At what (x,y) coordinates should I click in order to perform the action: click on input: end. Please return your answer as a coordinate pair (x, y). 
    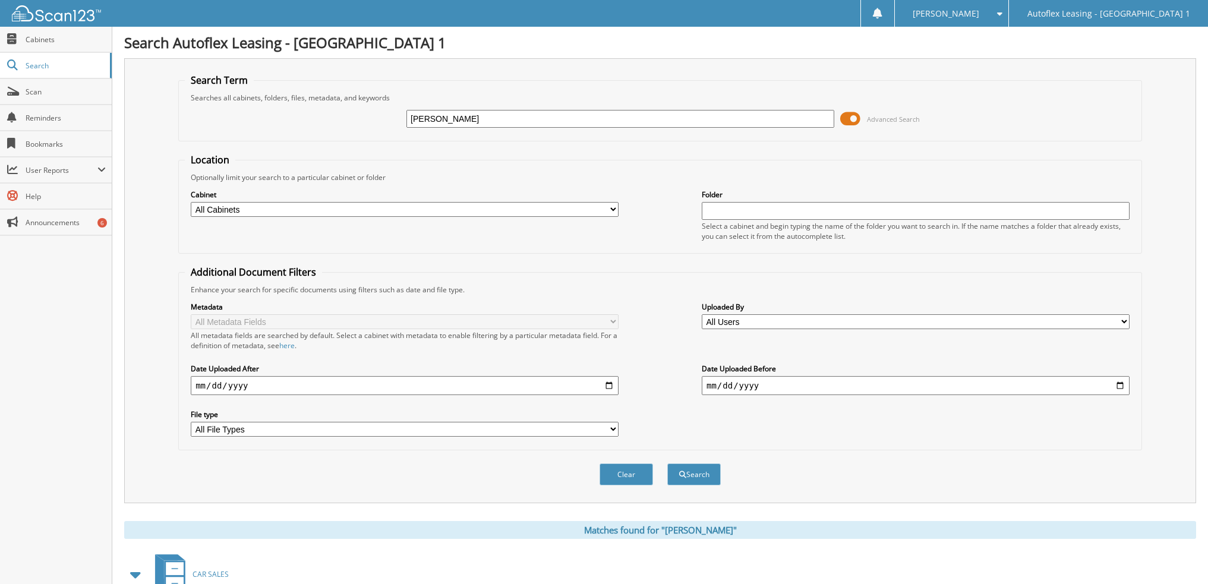
    Looking at the image, I should click on (916, 386).